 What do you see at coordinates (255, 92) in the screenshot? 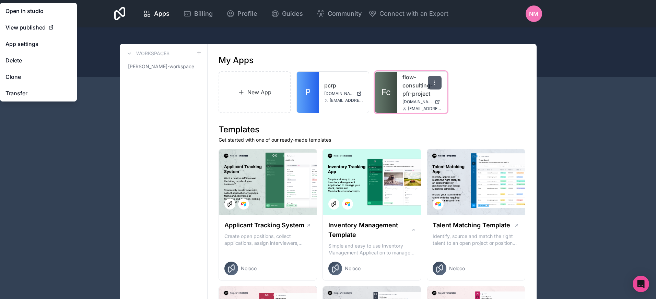
I see `a: New App` at bounding box center [255, 92].